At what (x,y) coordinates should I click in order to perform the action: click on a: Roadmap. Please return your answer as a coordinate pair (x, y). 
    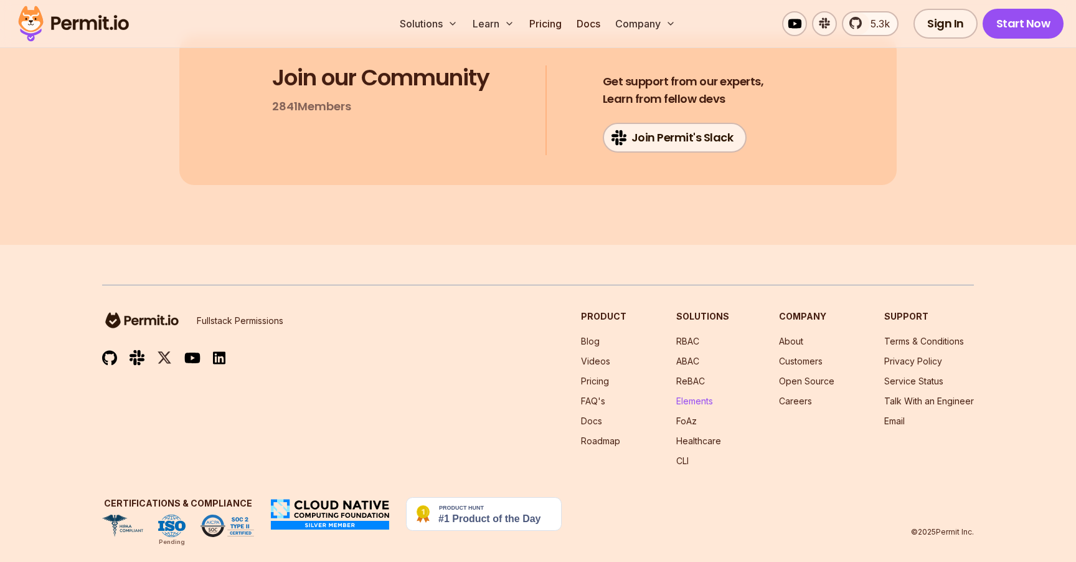
    Looking at the image, I should click on (601, 440).